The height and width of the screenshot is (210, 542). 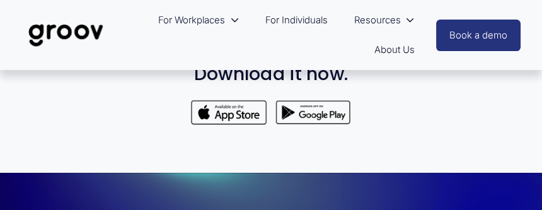 What do you see at coordinates (271, 74) in the screenshot?
I see `h3: Download it now.` at bounding box center [271, 74].